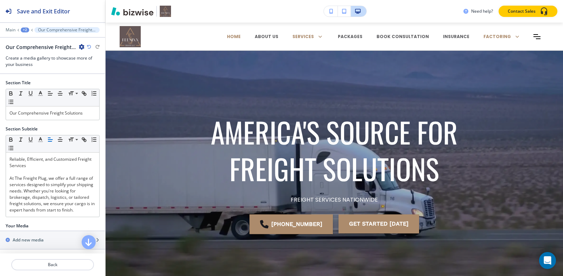  What do you see at coordinates (41, 47) in the screenshot?
I see `h2: Our Comprehensive Freight Solutions` at bounding box center [41, 47].